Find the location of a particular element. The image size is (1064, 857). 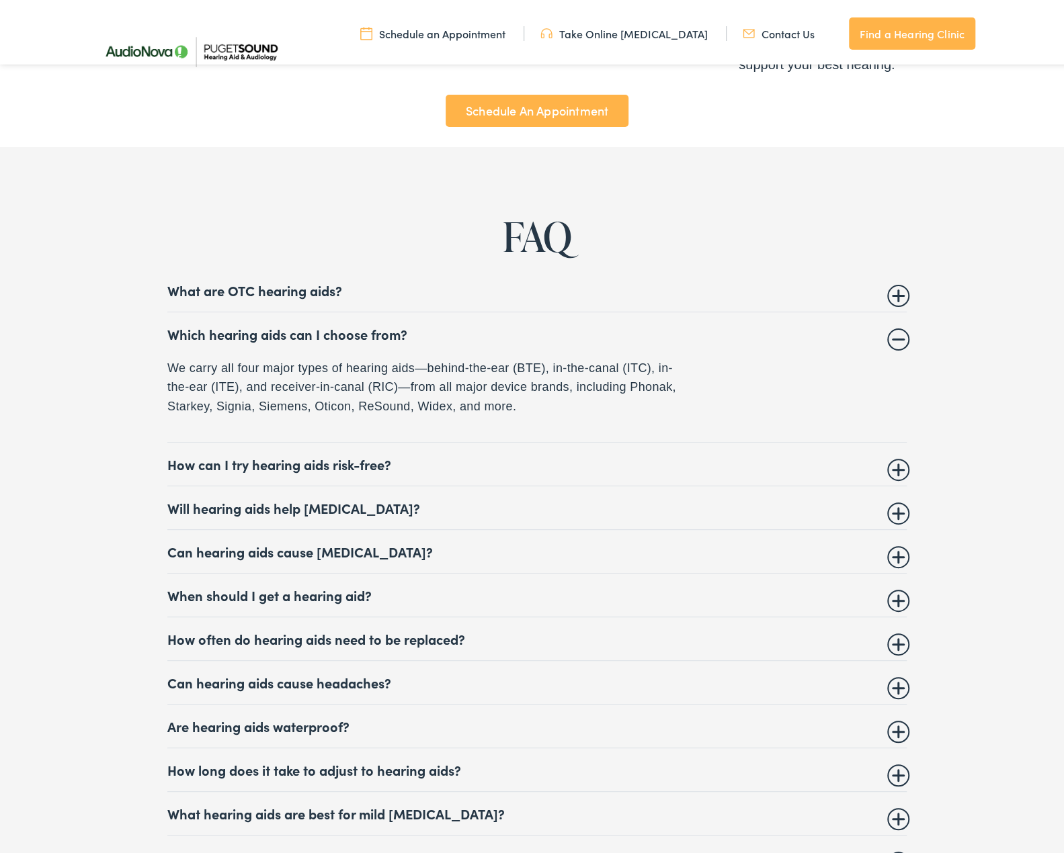

summary: What are OTC hearing aids? is located at coordinates (537, 286).